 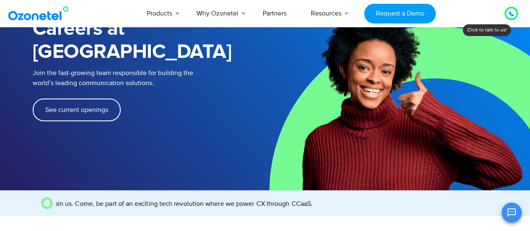 I want to click on marquee: And we are on the lookout for passionate,self-driven, hardworking team members to join us. Come, ..., so click(x=272, y=203).